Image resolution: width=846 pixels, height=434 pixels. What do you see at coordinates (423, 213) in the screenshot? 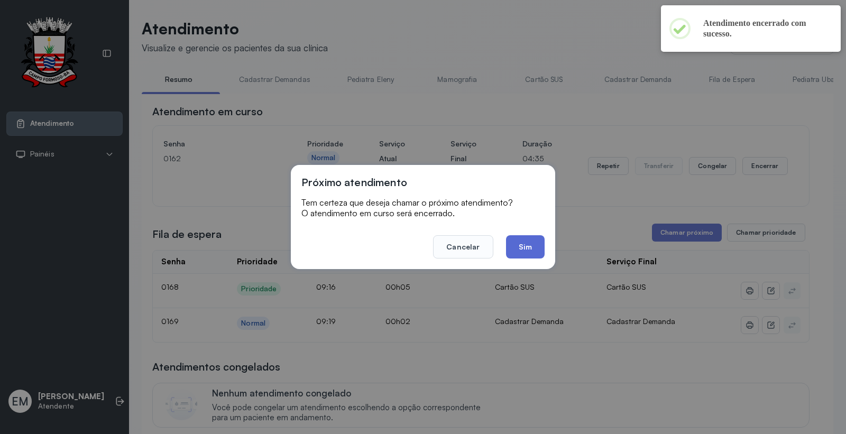
I see `p: O atendimento em curso será encerrado.` at bounding box center [423, 213].